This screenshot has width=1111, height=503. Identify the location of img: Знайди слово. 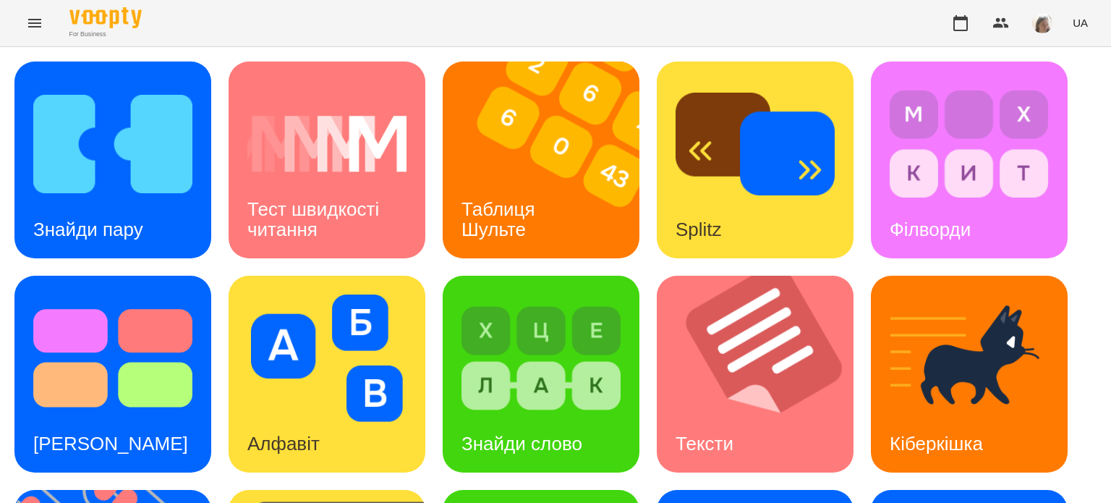
(541, 358).